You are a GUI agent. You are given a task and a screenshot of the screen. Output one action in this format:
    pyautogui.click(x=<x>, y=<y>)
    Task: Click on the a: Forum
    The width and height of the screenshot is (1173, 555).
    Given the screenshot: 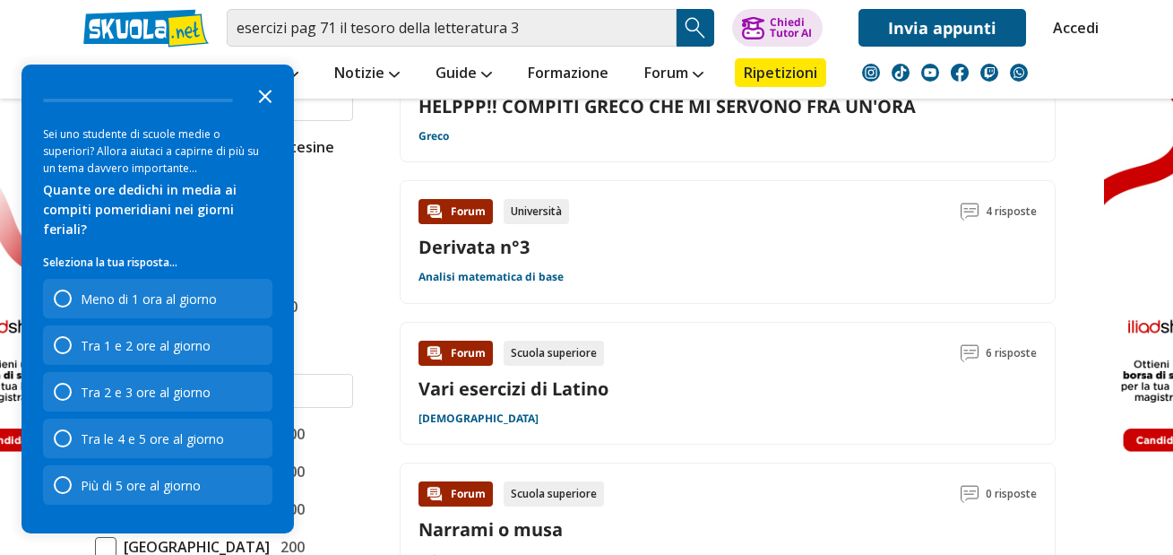 What is the action you would take?
    pyautogui.click(x=674, y=74)
    